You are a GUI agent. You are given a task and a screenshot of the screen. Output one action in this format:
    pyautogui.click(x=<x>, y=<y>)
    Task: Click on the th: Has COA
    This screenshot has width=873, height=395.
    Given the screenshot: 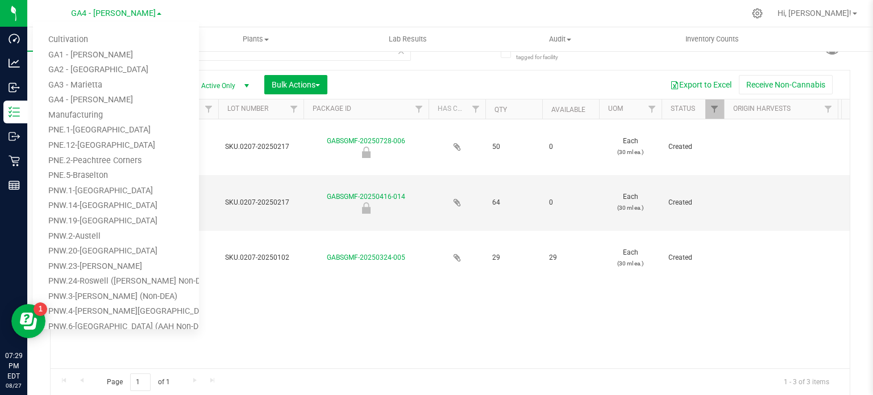 What is the action you would take?
    pyautogui.click(x=457, y=109)
    